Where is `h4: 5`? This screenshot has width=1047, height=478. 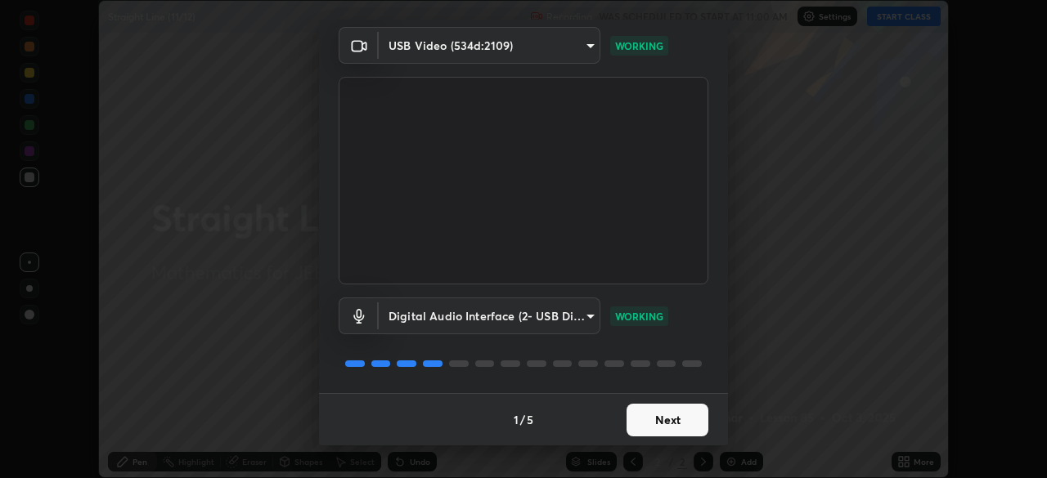
h4: 5 is located at coordinates (530, 419).